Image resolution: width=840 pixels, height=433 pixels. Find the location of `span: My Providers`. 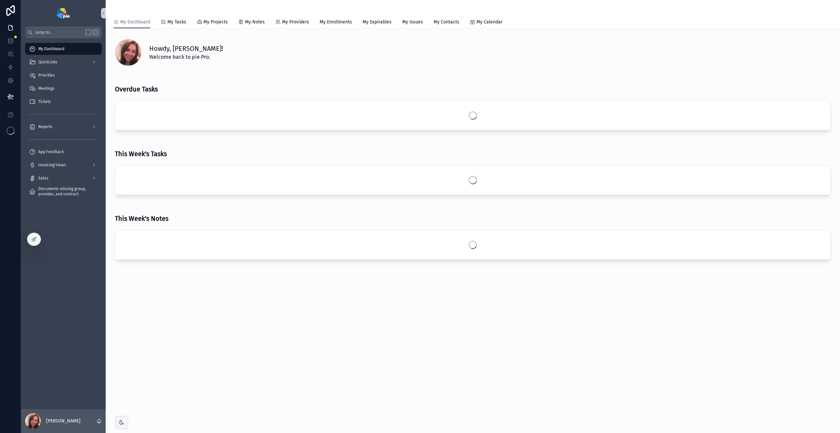

span: My Providers is located at coordinates (296, 22).